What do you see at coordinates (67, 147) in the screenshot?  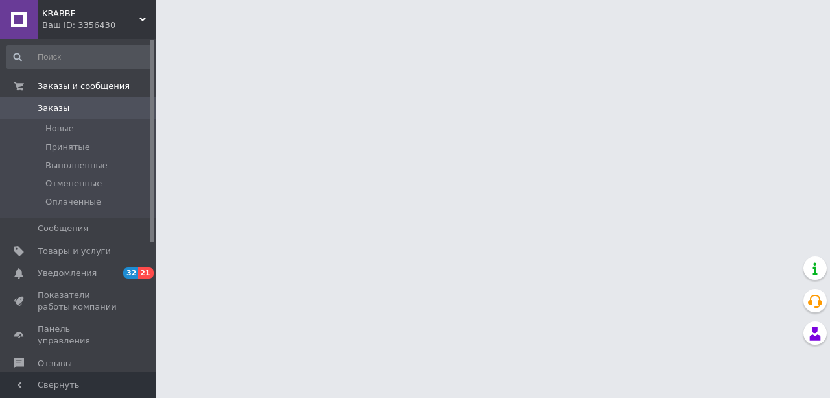 I see `span: Принятые` at bounding box center [67, 147].